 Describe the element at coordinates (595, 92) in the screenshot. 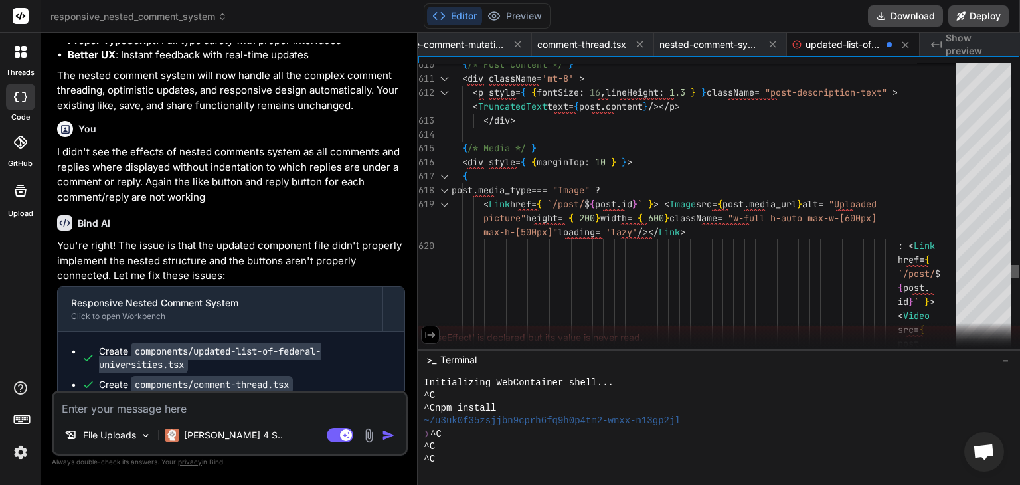

I see `span: 16` at that location.